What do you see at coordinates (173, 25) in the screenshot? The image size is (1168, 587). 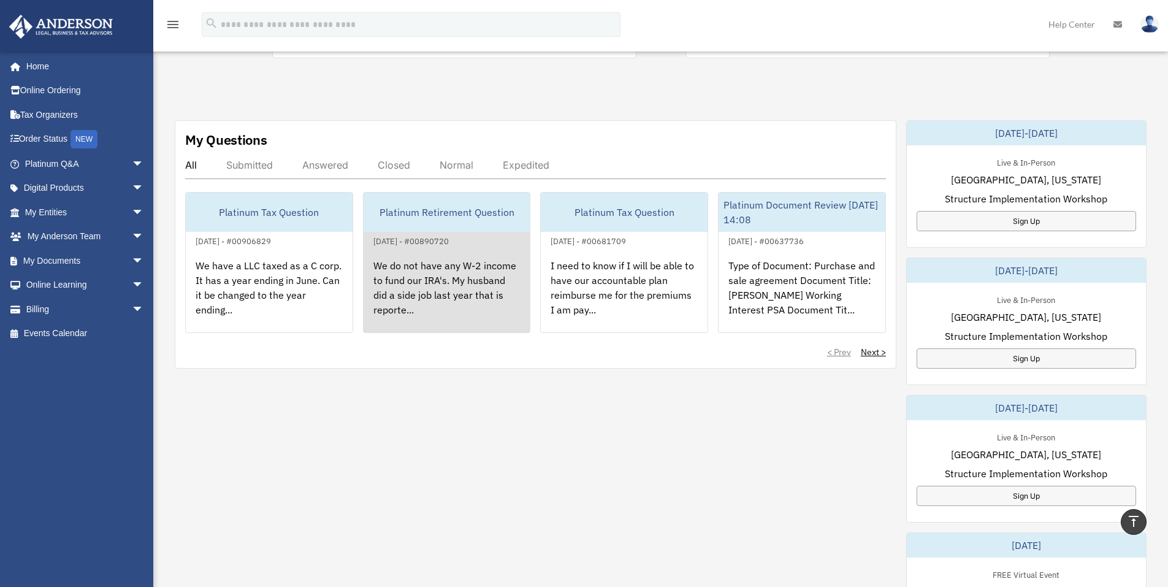 I see `i: menu` at bounding box center [173, 25].